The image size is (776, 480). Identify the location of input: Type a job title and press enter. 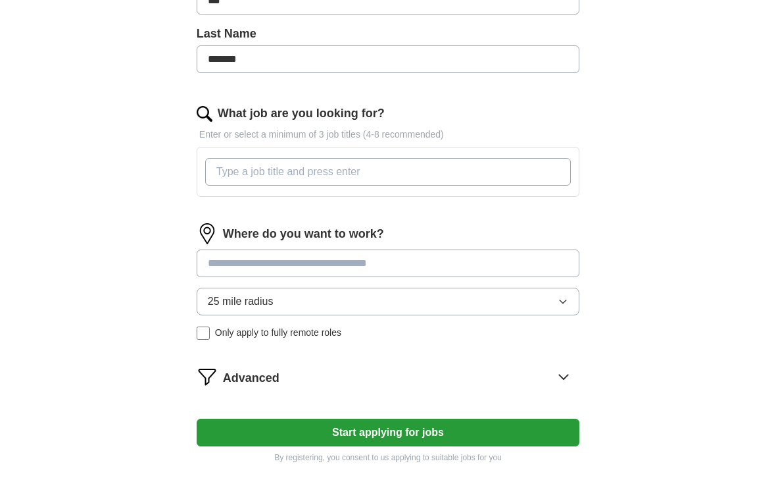
(388, 172).